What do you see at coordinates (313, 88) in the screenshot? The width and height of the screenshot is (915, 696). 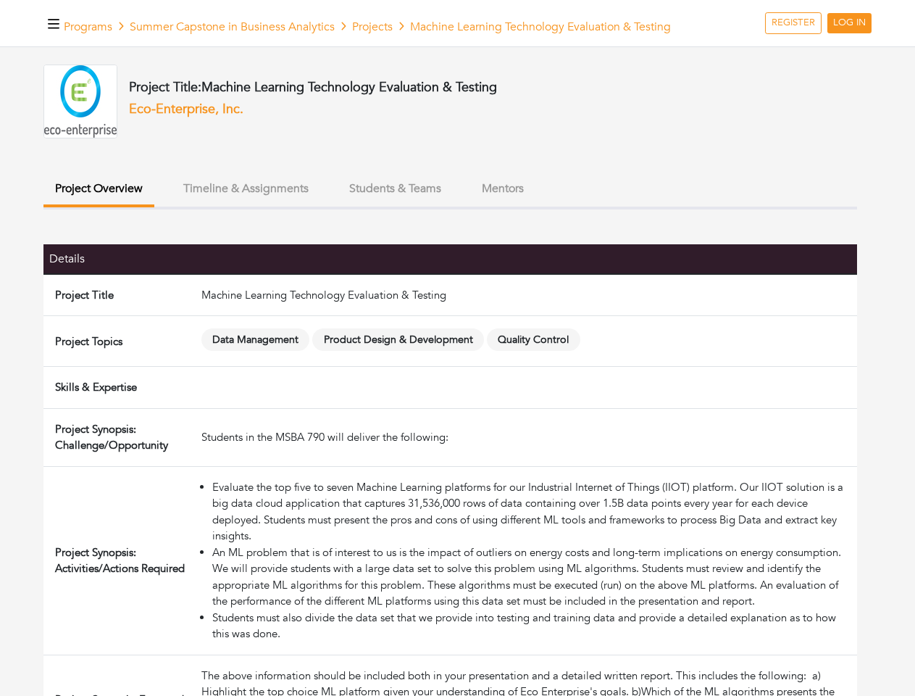 I see `h4: Project Title:` at bounding box center [313, 88].